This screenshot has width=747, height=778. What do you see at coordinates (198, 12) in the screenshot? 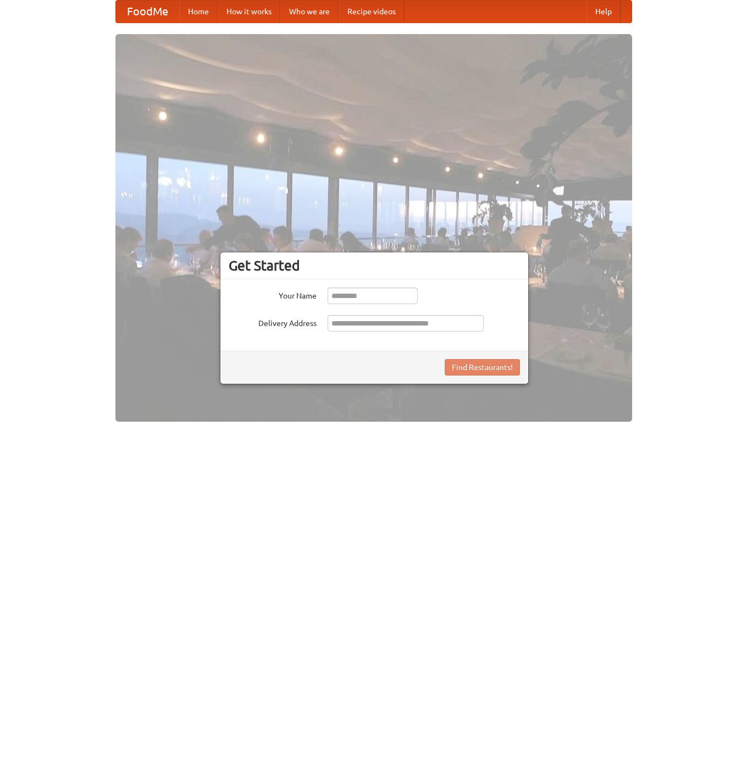
I see `a: Home` at bounding box center [198, 12].